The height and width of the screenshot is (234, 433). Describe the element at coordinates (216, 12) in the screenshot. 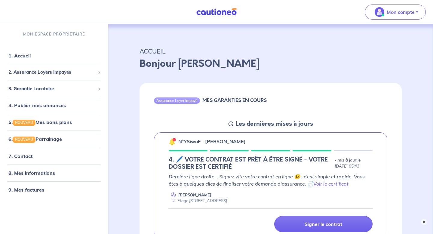

I see `img: Cautioneo` at that location.